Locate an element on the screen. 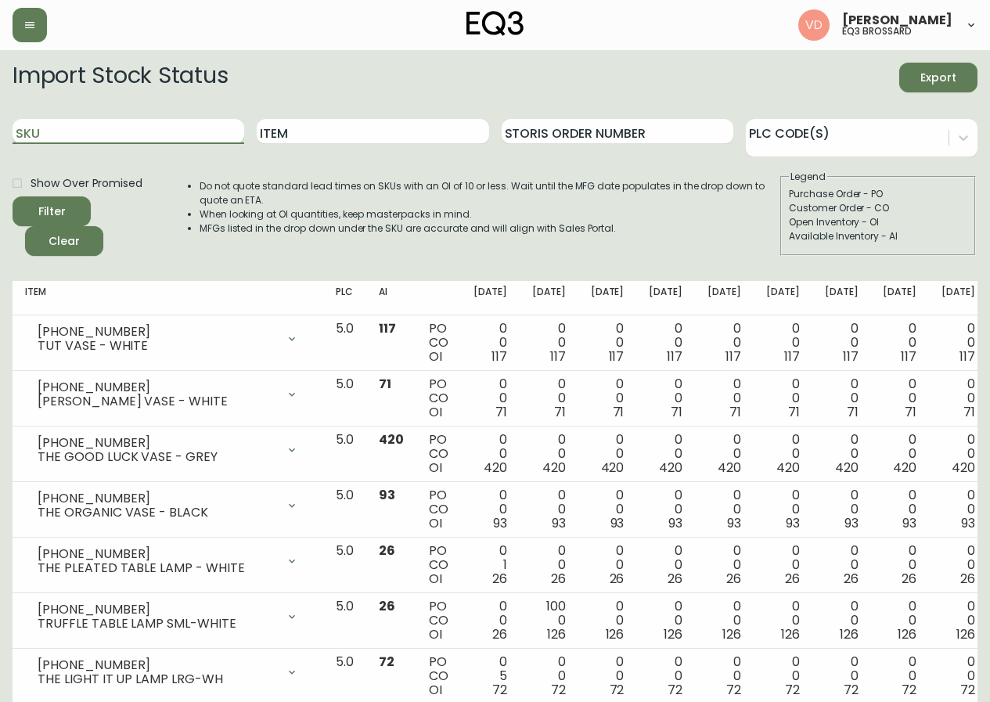 The image size is (990, 702). img: 34cbe8de67806989076631741e6a7c6b is located at coordinates (814, 25).